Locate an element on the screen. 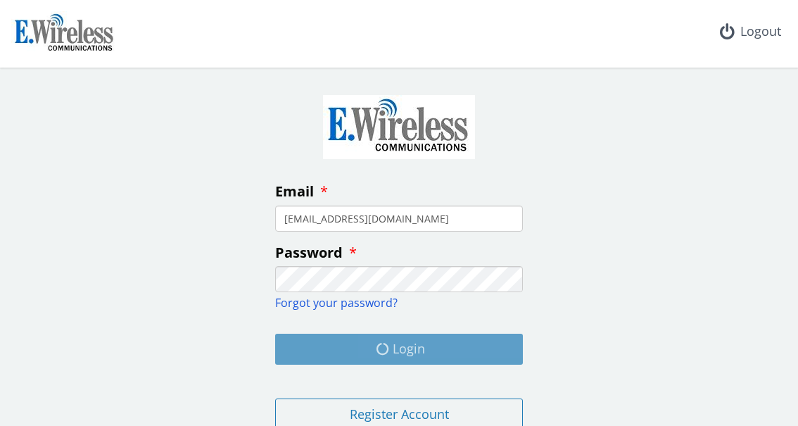 This screenshot has height=426, width=798. span: Password is located at coordinates (309, 252).